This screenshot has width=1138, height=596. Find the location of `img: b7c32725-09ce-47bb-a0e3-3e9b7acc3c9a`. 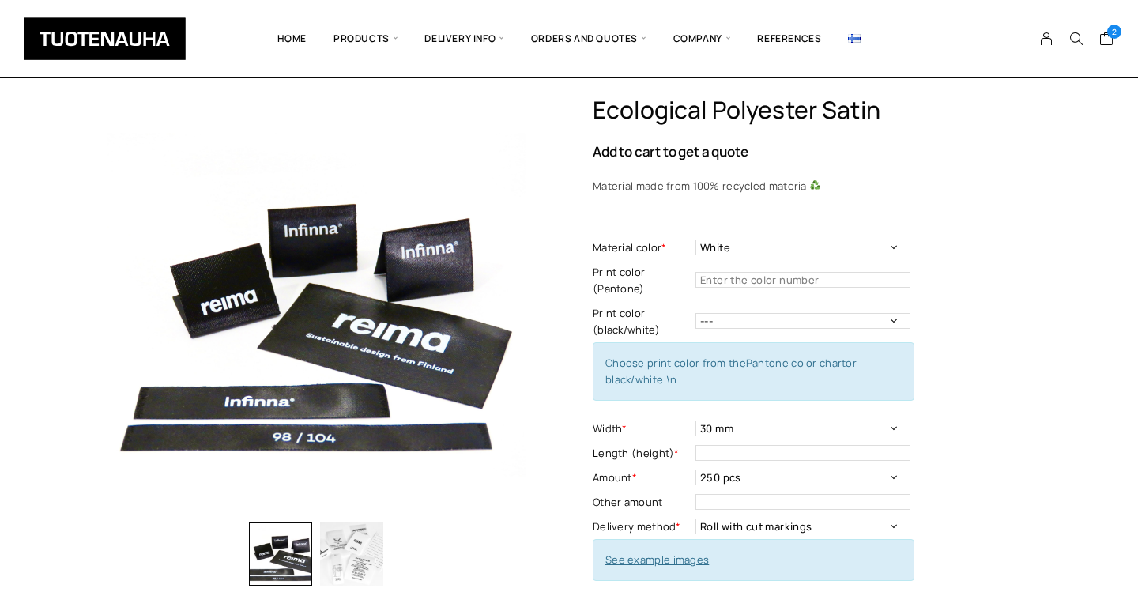

img: b7c32725-09ce-47bb-a0e3-3e9b7acc3c9a is located at coordinates (316, 305).